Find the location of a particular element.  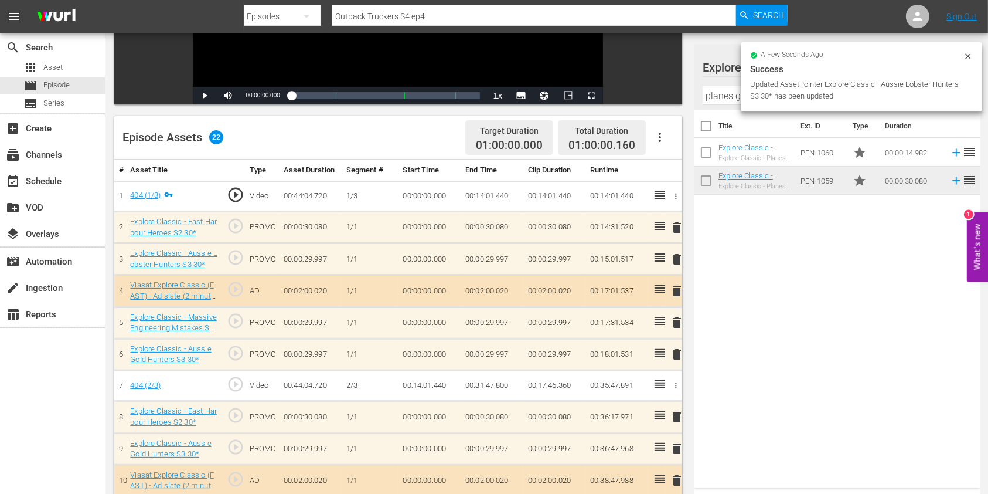

td: 5 is located at coordinates (120, 322).